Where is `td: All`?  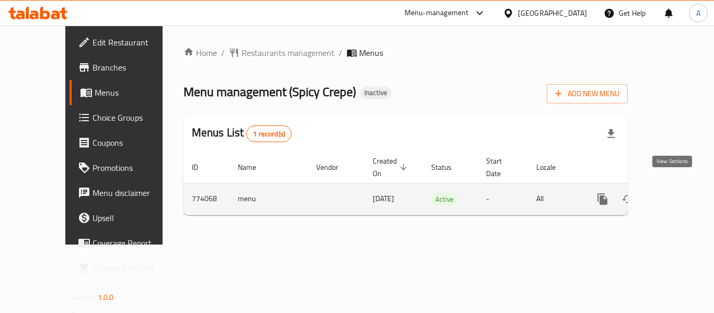 td: All is located at coordinates (554, 198).